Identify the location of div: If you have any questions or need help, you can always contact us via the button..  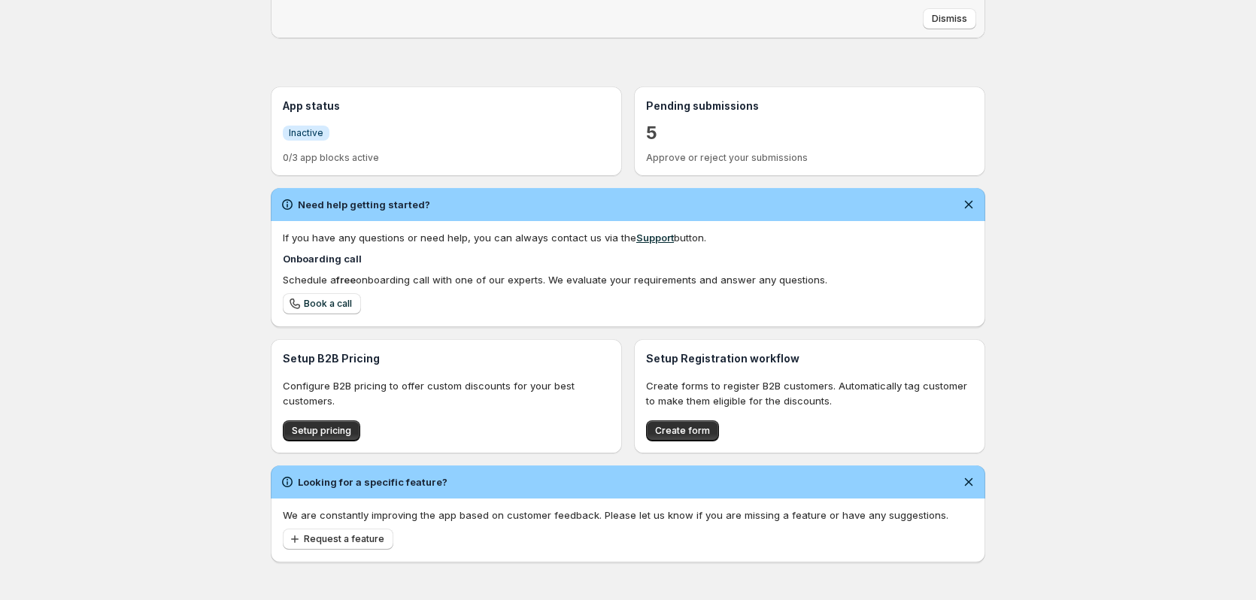
(628, 238).